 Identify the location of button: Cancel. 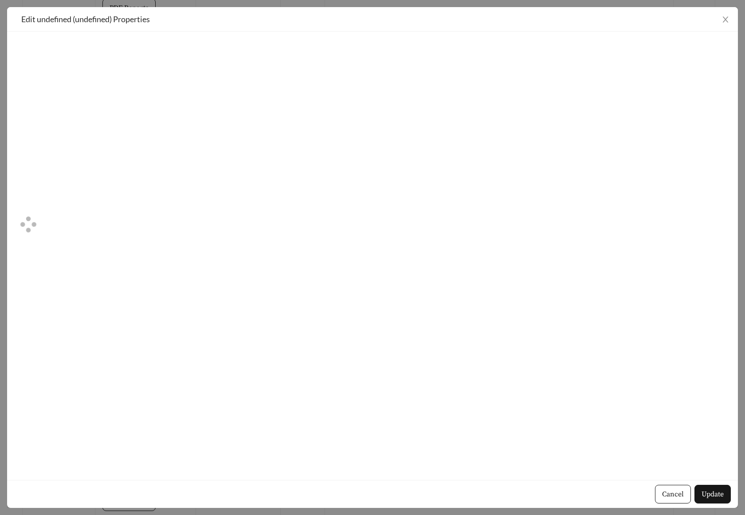
(673, 494).